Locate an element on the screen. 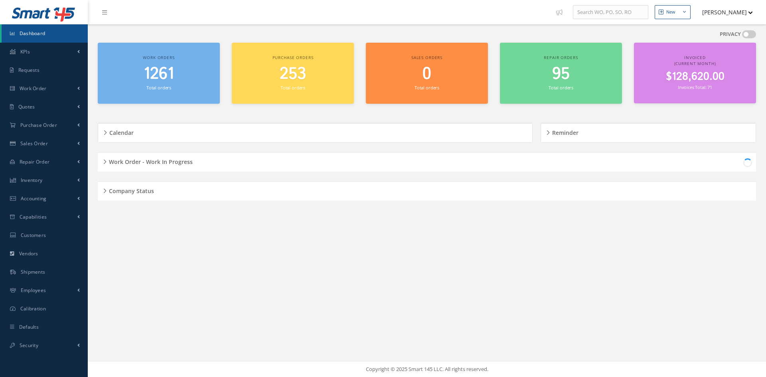  span: Sales Order is located at coordinates (34, 143).